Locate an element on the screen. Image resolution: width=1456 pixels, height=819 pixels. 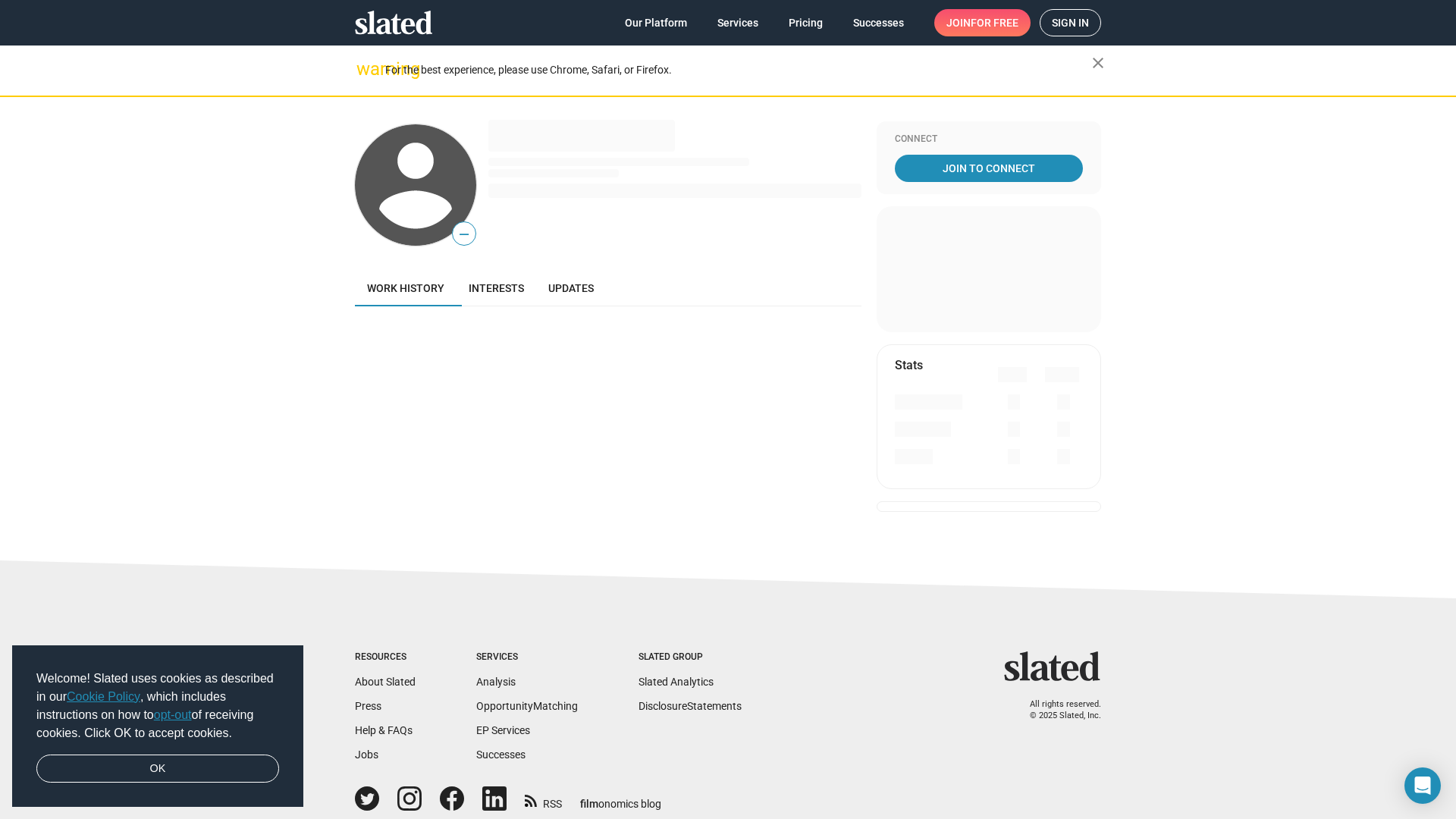
a: Joinfor free is located at coordinates (982, 22).